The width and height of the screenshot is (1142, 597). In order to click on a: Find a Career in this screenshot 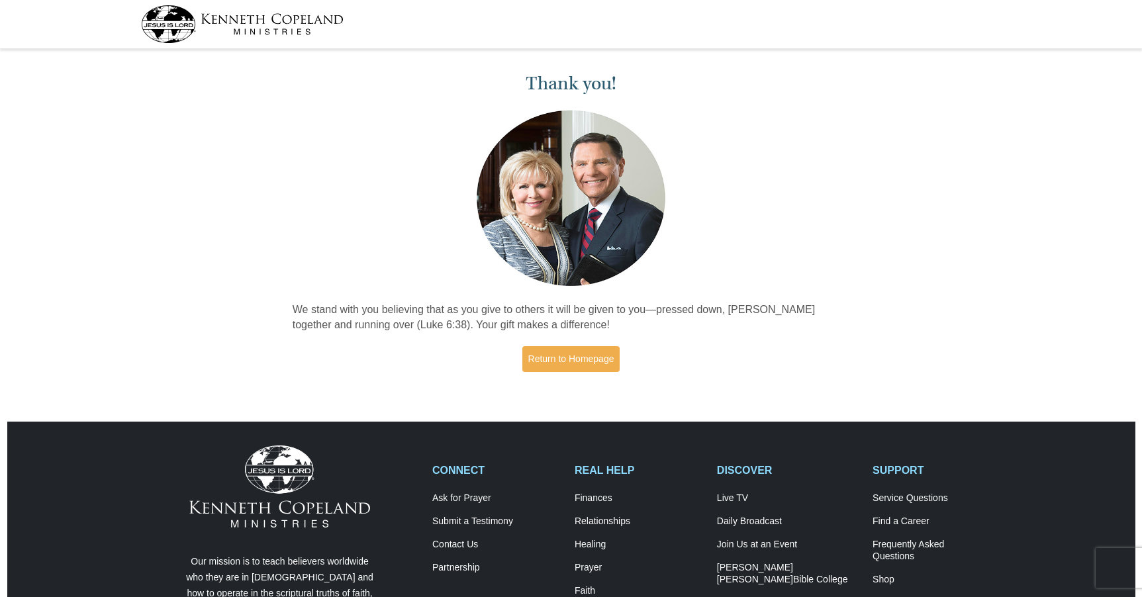, I will do `click(937, 522)`.